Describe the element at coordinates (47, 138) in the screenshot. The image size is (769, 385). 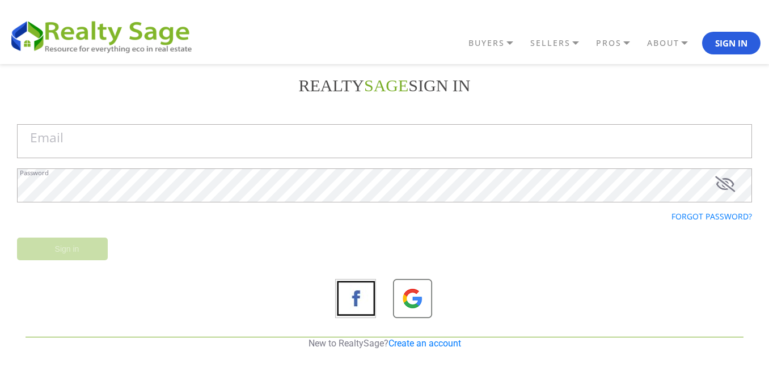
I see `label: Email` at that location.